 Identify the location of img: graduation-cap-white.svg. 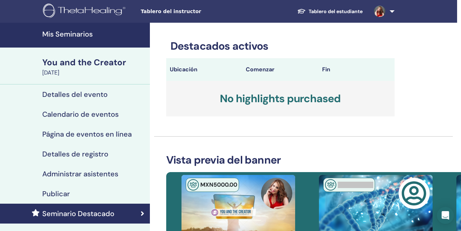
(302, 11).